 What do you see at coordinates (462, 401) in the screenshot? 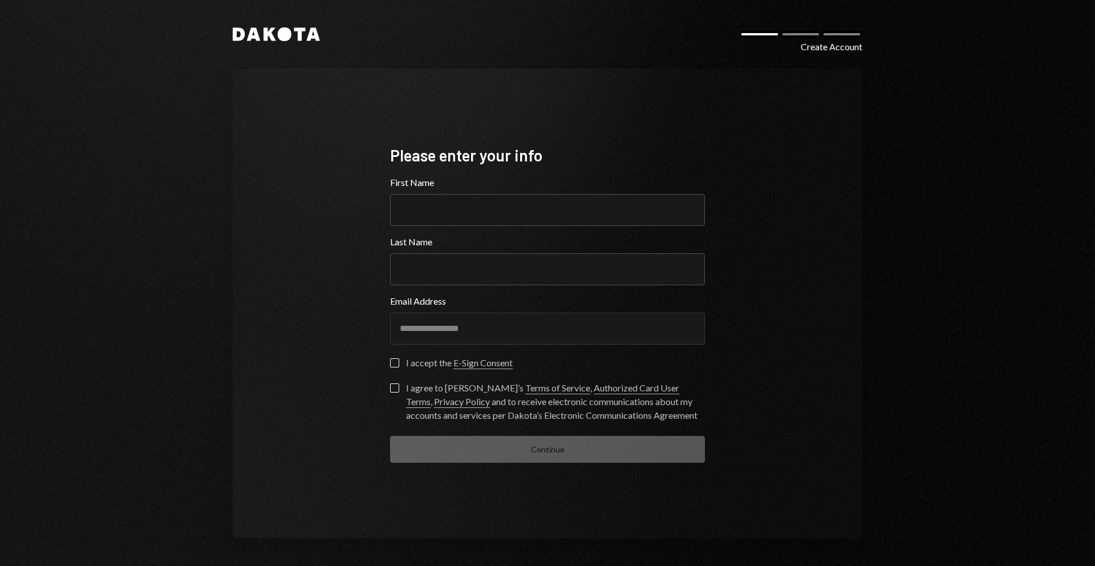
I see `a: Privacy Policy` at bounding box center [462, 401].